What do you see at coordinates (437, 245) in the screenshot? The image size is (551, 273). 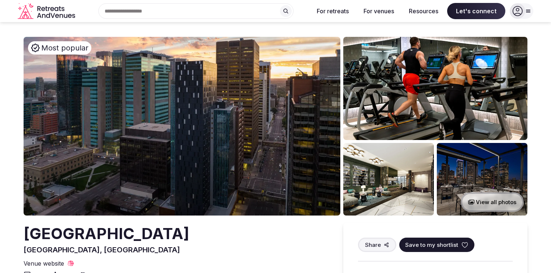 I see `button: Save to my shortlist` at bounding box center [437, 245].